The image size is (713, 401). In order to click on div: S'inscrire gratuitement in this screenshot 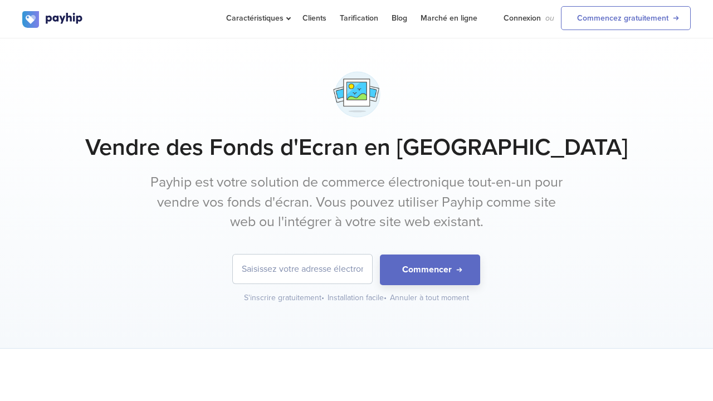, I will do `click(285, 298)`.